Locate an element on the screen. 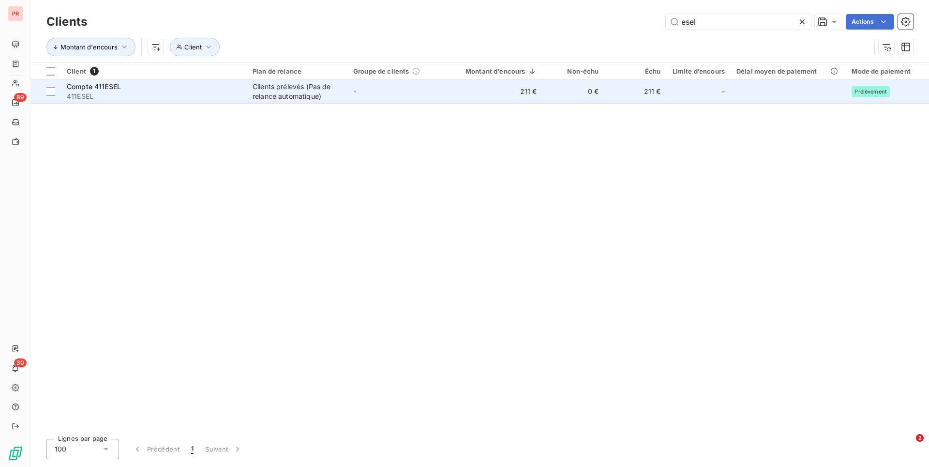 The height and width of the screenshot is (467, 929). td: 0 € is located at coordinates (574, 91).